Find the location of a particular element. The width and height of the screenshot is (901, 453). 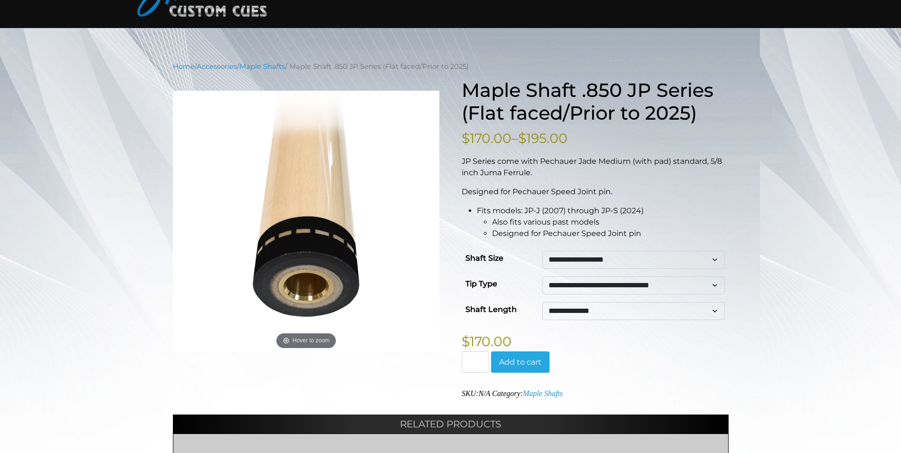

button: Add to cart is located at coordinates (520, 363).